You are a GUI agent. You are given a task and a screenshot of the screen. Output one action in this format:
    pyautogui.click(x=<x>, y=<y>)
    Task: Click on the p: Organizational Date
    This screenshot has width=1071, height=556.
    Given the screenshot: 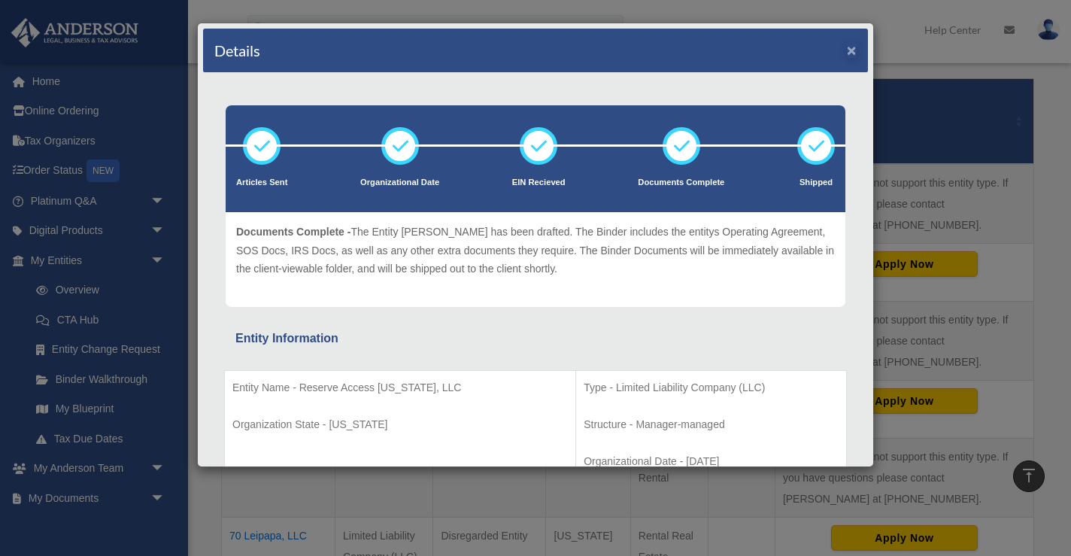 What is the action you would take?
    pyautogui.click(x=399, y=183)
    